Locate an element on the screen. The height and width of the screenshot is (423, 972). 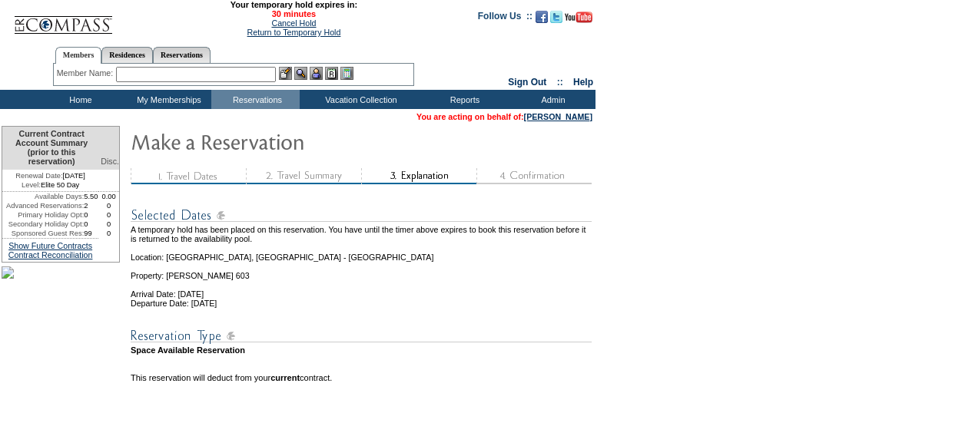
td: Available Days: is located at coordinates (43, 197).